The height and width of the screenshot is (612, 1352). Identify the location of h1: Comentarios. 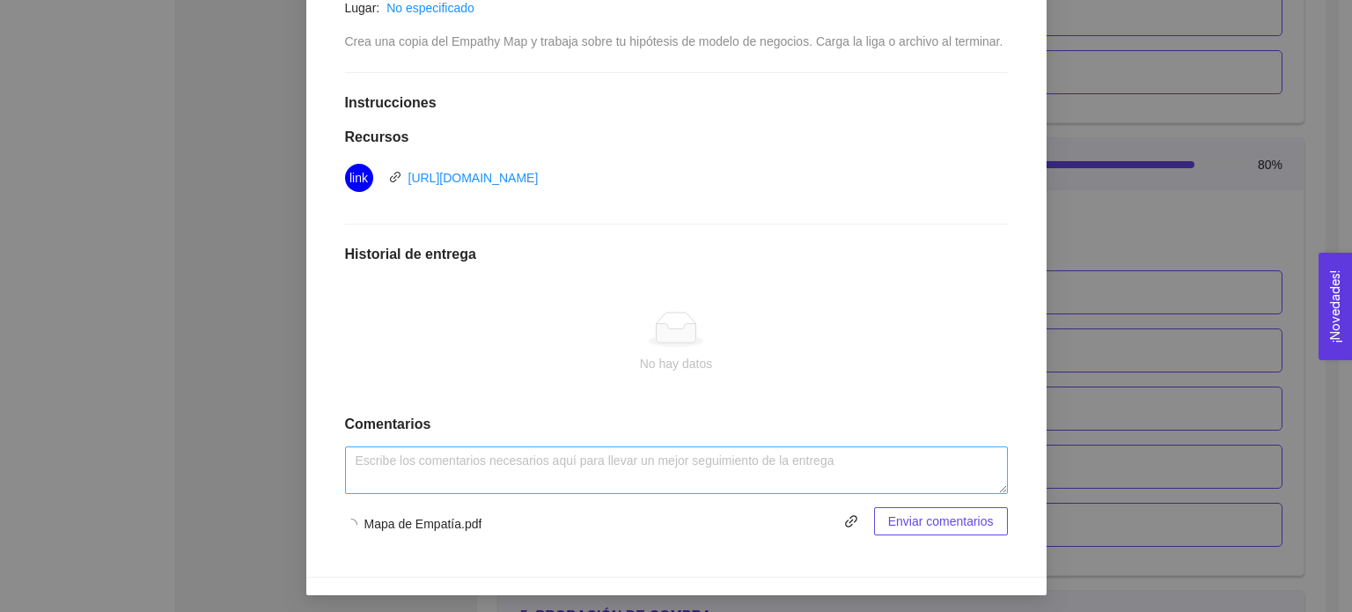
(676, 424).